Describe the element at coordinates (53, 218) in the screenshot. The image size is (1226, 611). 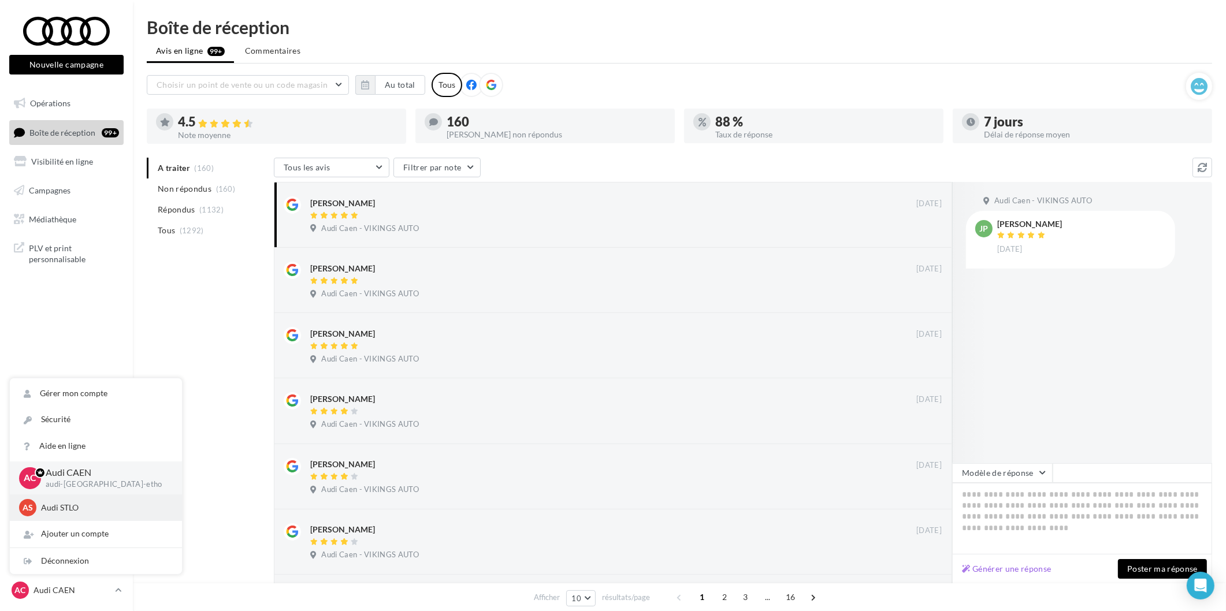
I see `span: Médiathèque` at that location.